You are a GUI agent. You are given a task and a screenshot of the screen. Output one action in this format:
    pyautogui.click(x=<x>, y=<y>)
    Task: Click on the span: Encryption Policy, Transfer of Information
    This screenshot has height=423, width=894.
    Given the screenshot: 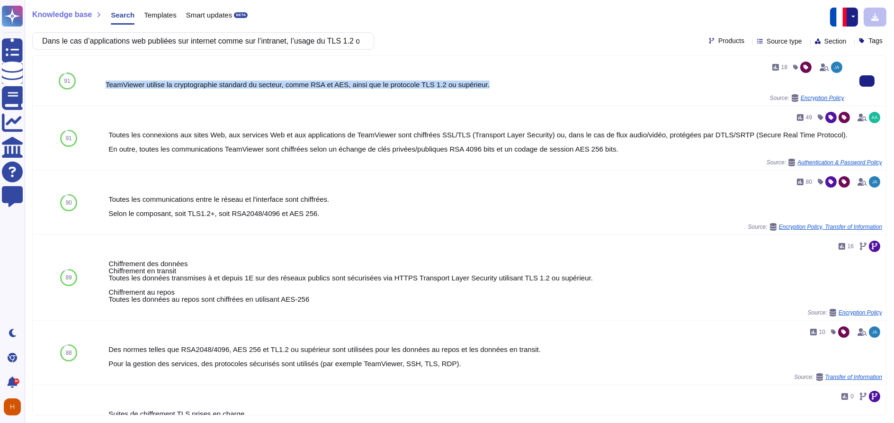 What is the action you would take?
    pyautogui.click(x=830, y=227)
    